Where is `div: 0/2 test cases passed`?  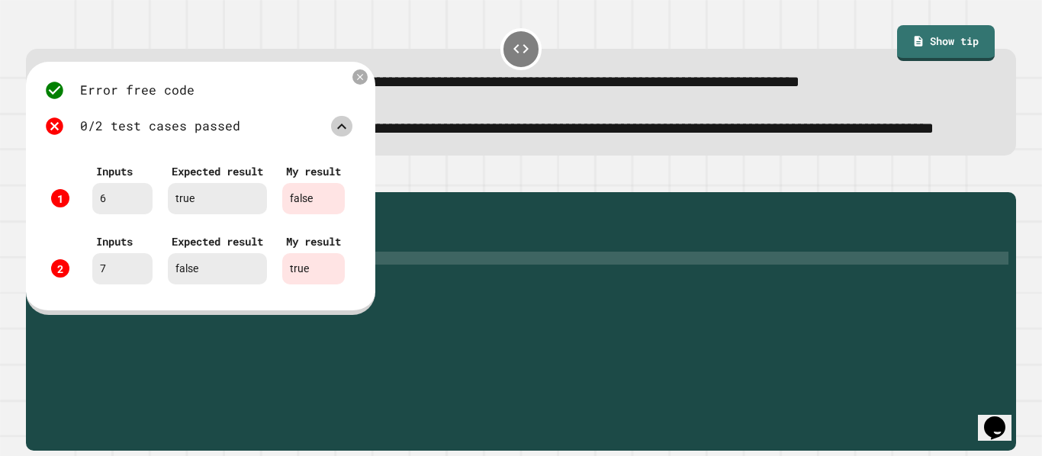
div: 0/2 test cases passed is located at coordinates (160, 126).